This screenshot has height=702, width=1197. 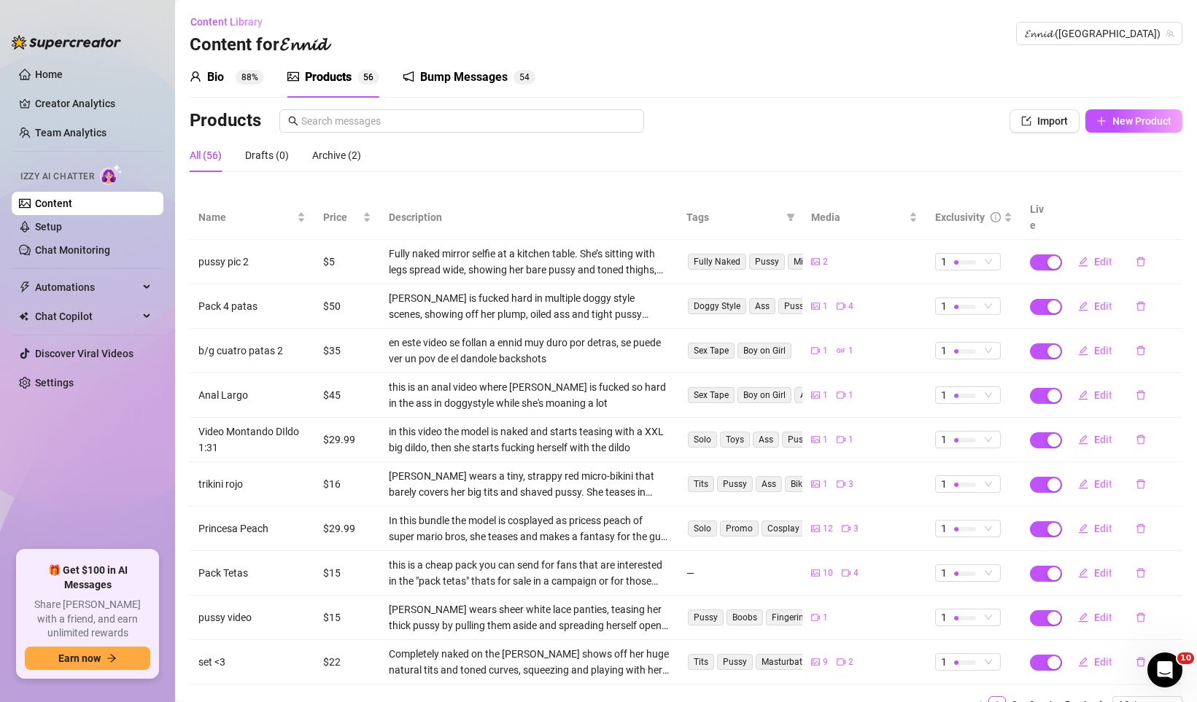 What do you see at coordinates (252, 262) in the screenshot?
I see `td: pussy pic 2` at bounding box center [252, 262].